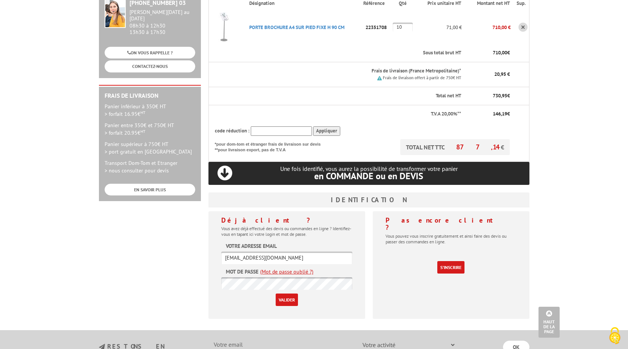  What do you see at coordinates (125, 133) in the screenshot?
I see `span: > forfait 20.95€` at bounding box center [125, 133].